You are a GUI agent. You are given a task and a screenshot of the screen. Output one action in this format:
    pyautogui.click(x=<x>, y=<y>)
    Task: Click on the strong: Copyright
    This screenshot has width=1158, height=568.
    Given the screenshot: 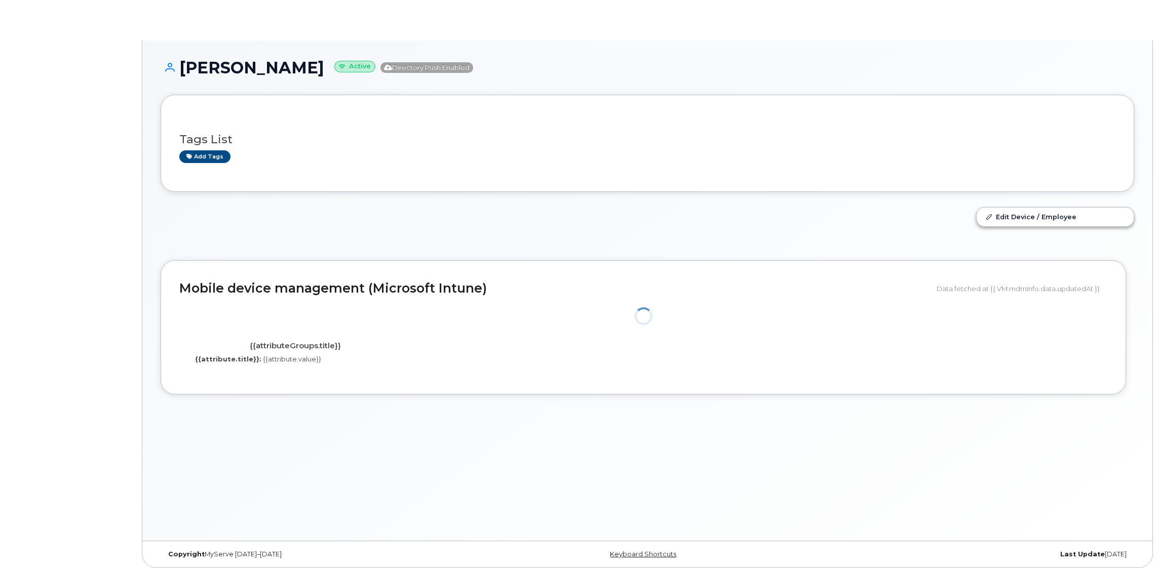 What is the action you would take?
    pyautogui.click(x=186, y=554)
    